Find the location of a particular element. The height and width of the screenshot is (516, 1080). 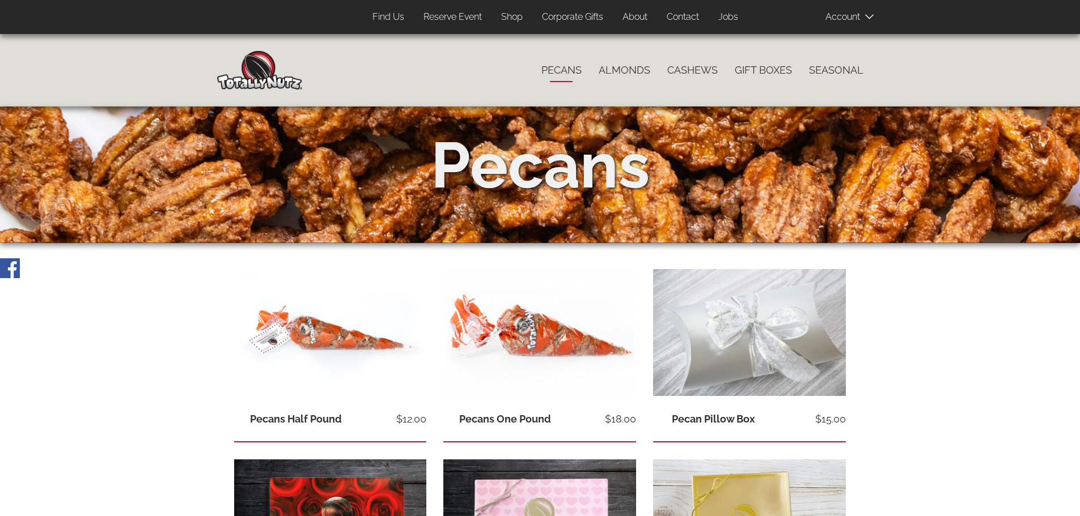

a: About is located at coordinates (635, 17).